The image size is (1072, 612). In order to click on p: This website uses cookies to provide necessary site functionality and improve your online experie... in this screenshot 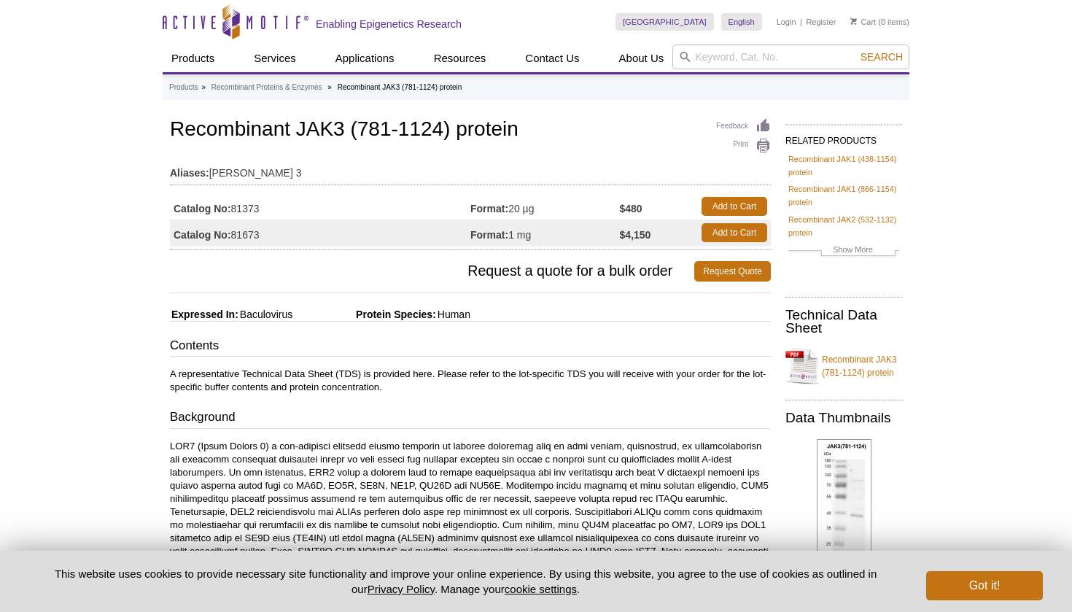, I will do `click(465, 581)`.